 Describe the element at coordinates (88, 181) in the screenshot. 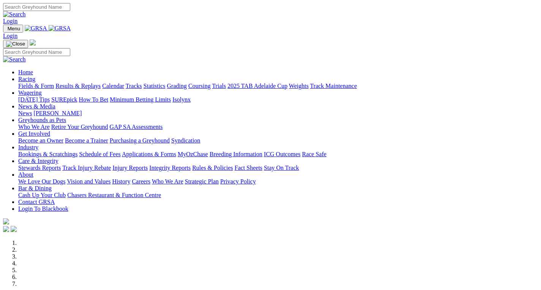

I see `a: Vision and Values` at that location.